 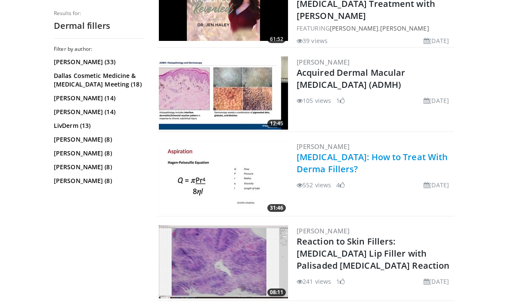 What do you see at coordinates (374, 28) in the screenshot?
I see `div: FEATURING ,` at bounding box center [374, 28].